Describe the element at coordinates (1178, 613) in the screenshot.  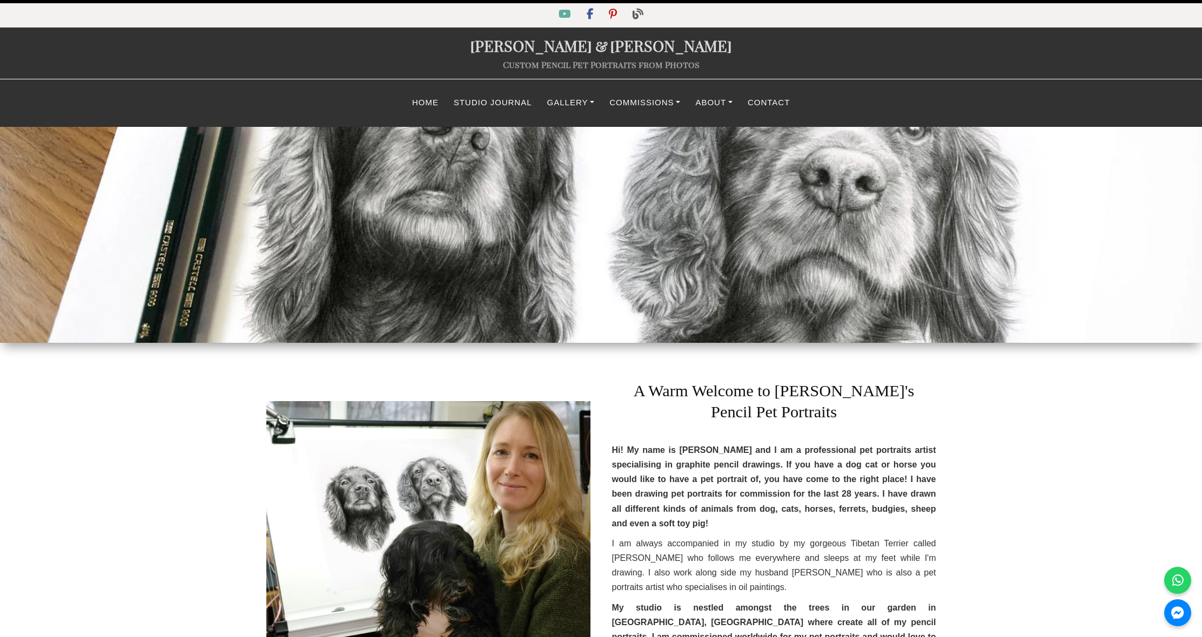
I see `a: Messenger` at that location.